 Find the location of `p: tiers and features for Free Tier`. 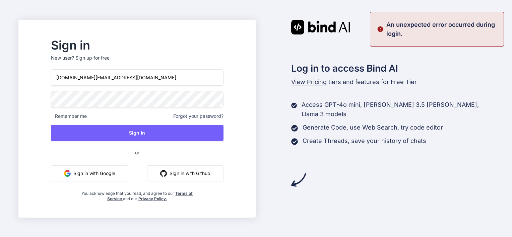

p: tiers and features for Free Tier is located at coordinates (392, 82).